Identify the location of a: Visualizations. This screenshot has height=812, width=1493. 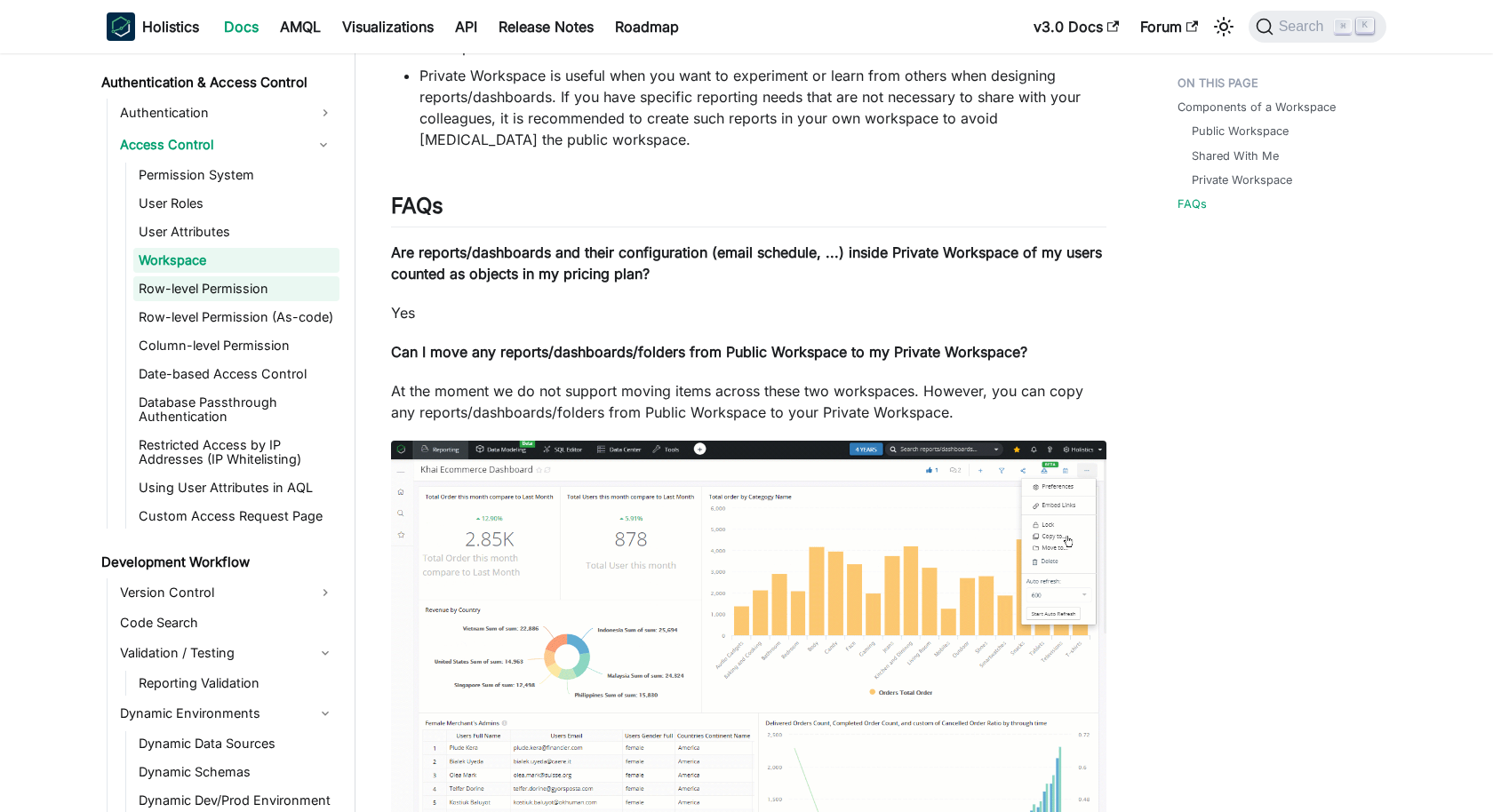
(388, 27).